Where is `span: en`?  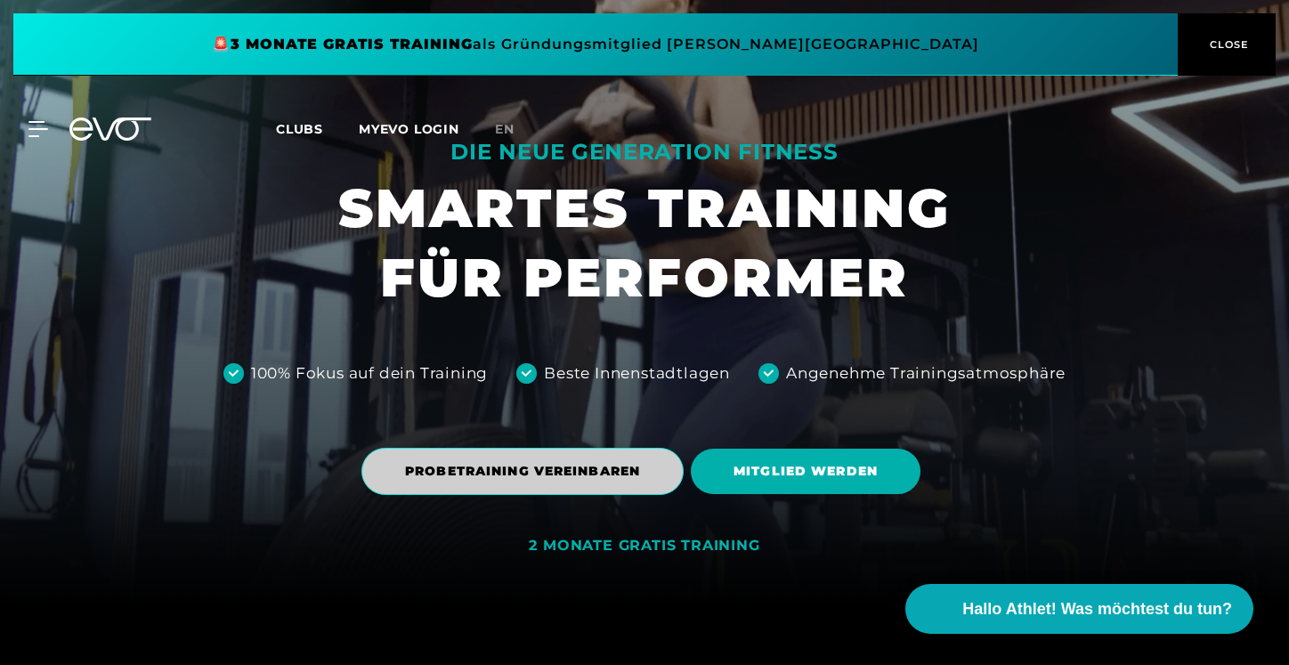
span: en is located at coordinates (505, 129).